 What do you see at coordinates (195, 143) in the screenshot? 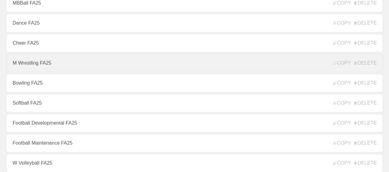
I see `a: Football Maintenance FA25` at bounding box center [195, 143].